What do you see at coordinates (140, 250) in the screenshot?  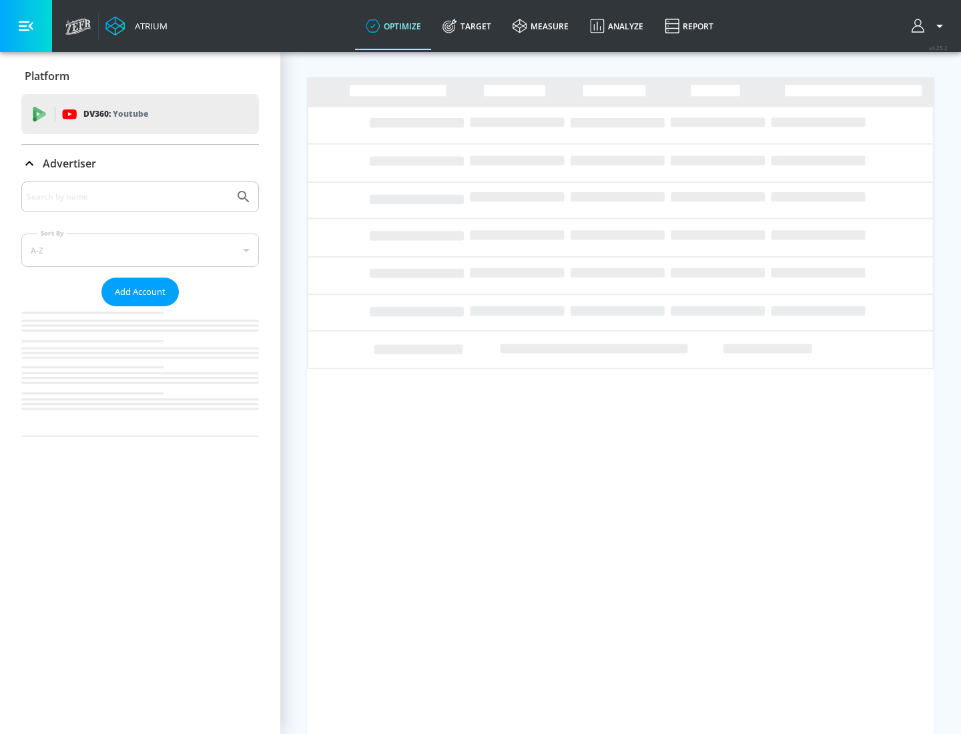 I see `div: A-Z` at bounding box center [140, 250].